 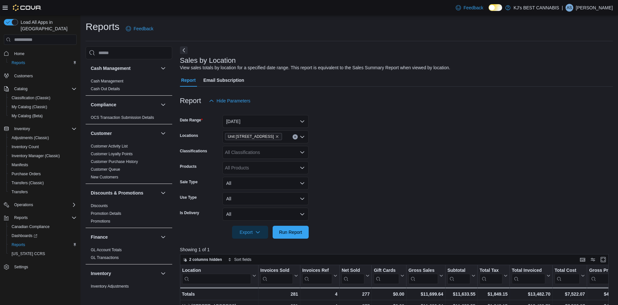 I want to click on button: My Catalog (Classic), so click(x=43, y=107).